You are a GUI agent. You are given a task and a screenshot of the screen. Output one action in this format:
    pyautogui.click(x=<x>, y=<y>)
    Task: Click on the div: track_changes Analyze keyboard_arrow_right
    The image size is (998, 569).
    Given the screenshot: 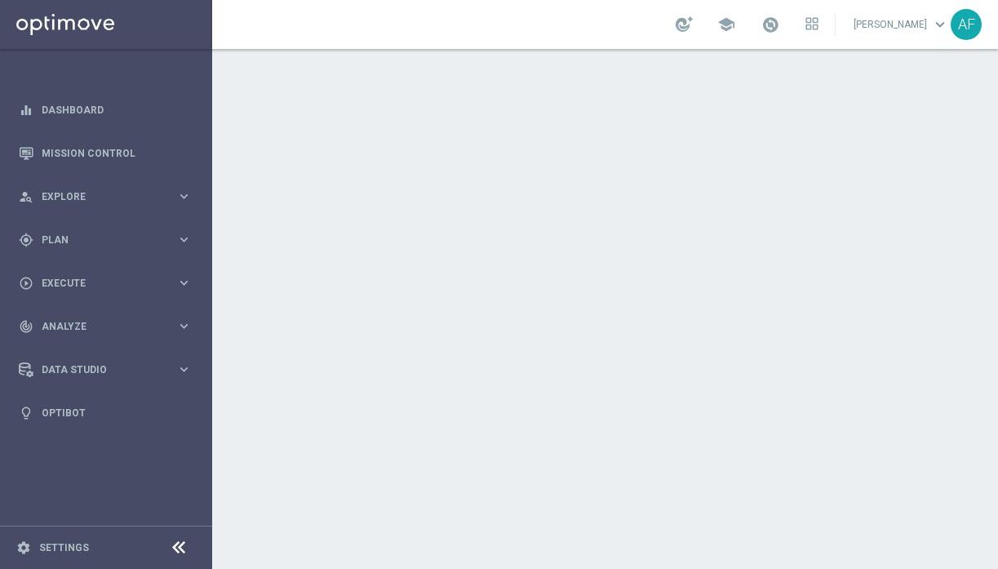 What is the action you would take?
    pyautogui.click(x=105, y=326)
    